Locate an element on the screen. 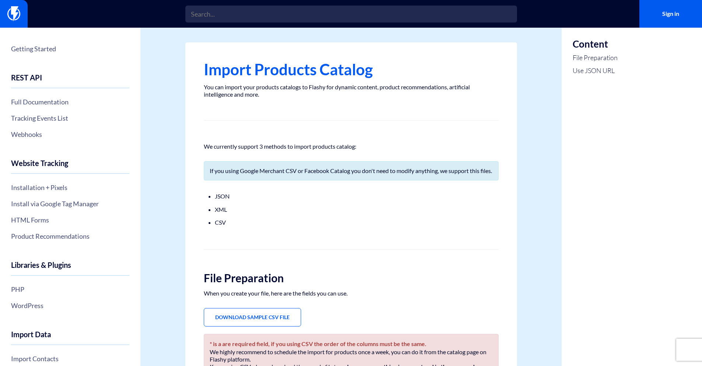 The width and height of the screenshot is (702, 366). a: Install via Google Tag Manager is located at coordinates (70, 204).